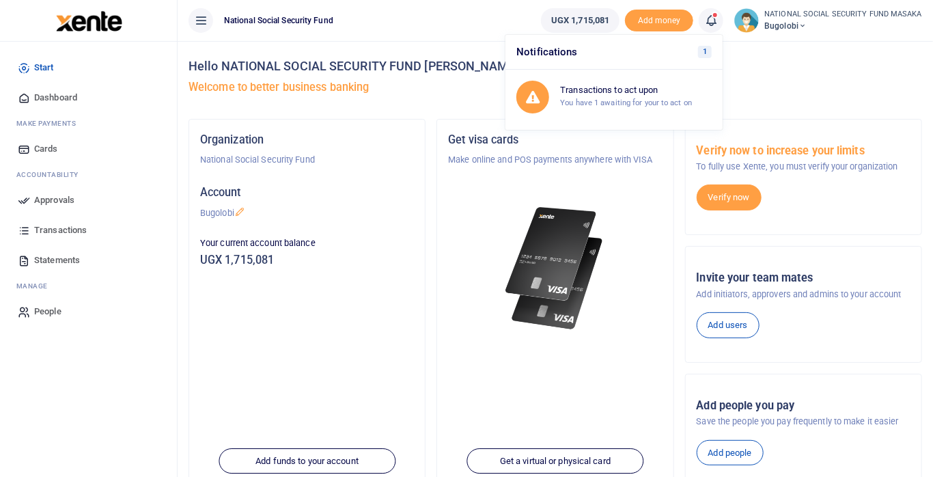 The height and width of the screenshot is (477, 933). What do you see at coordinates (88, 20) in the screenshot?
I see `a: logo-small logo-large logo-large` at bounding box center [88, 20].